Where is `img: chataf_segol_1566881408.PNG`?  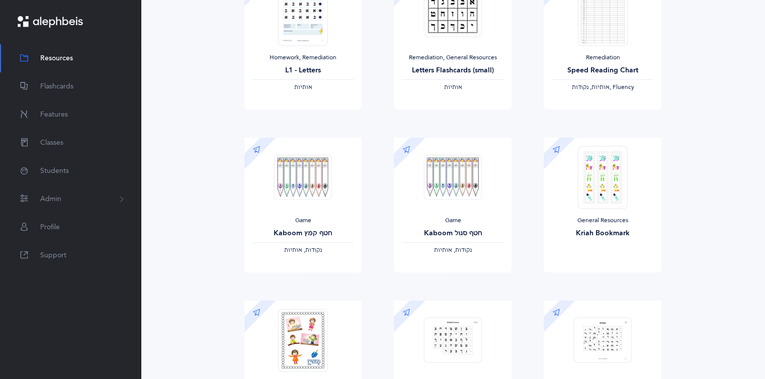 img: chataf_segol_1566881408.PNG is located at coordinates (452, 177).